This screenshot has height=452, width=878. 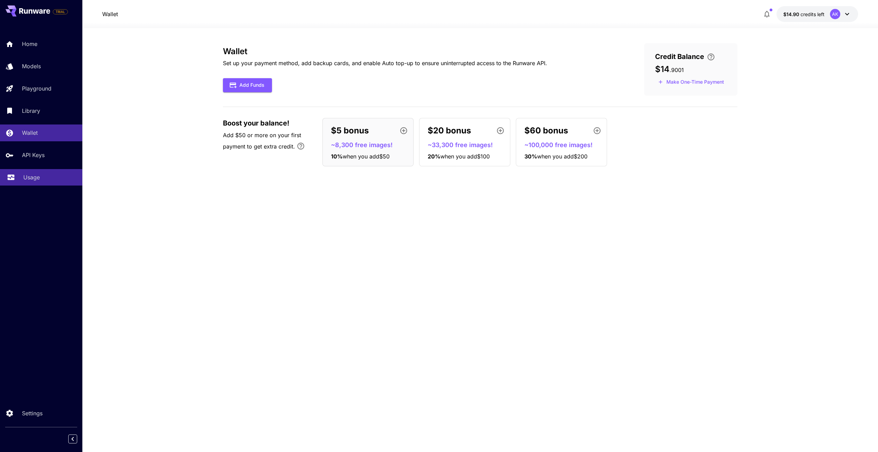 What do you see at coordinates (262, 141) in the screenshot?
I see `span: Add $50 or more on your first payment to get extra credit.` at bounding box center [262, 141].